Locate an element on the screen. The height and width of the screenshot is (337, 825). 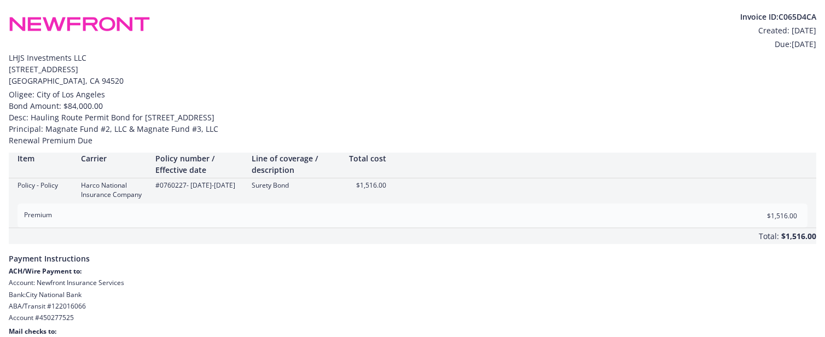
div: Policy - Policy is located at coordinates (45, 185).